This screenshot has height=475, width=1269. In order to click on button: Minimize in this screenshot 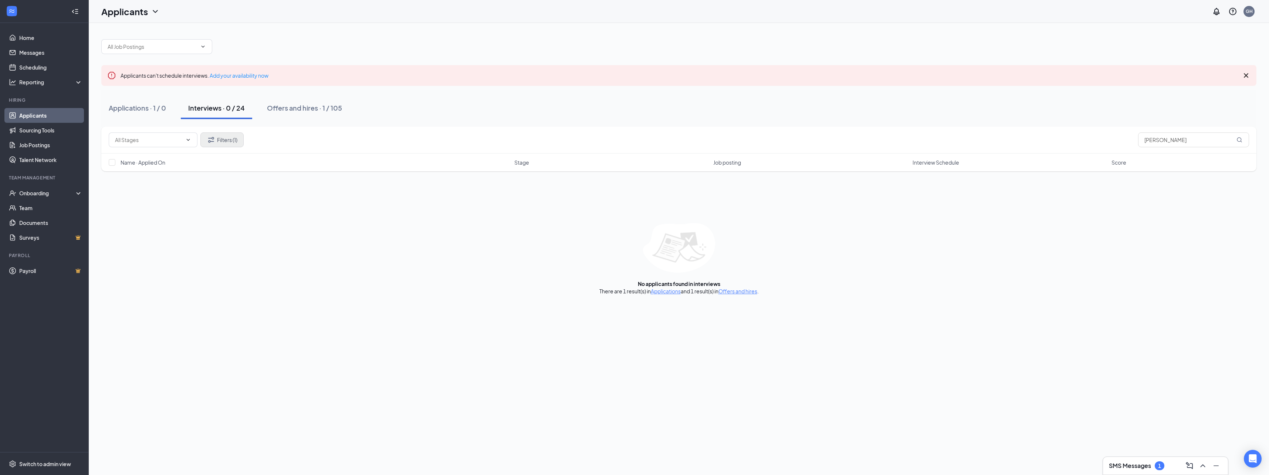, I will do `click(1216, 465)`.